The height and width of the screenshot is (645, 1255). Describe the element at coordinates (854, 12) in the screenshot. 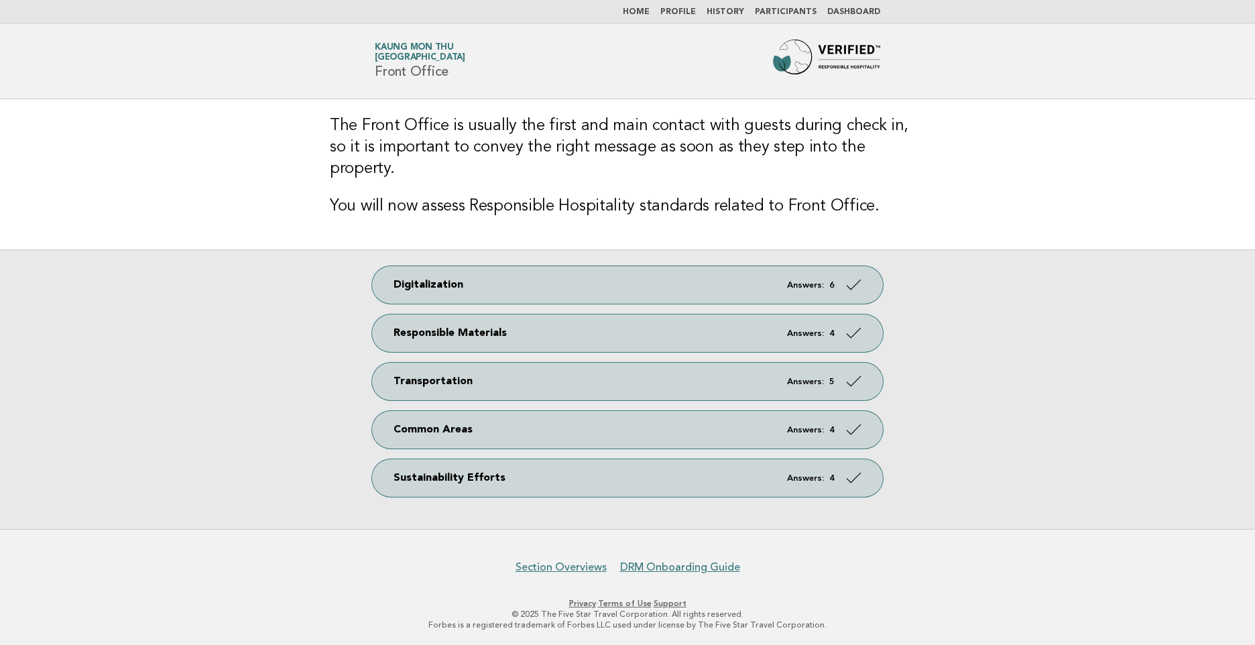

I see `a: Dashboard` at that location.